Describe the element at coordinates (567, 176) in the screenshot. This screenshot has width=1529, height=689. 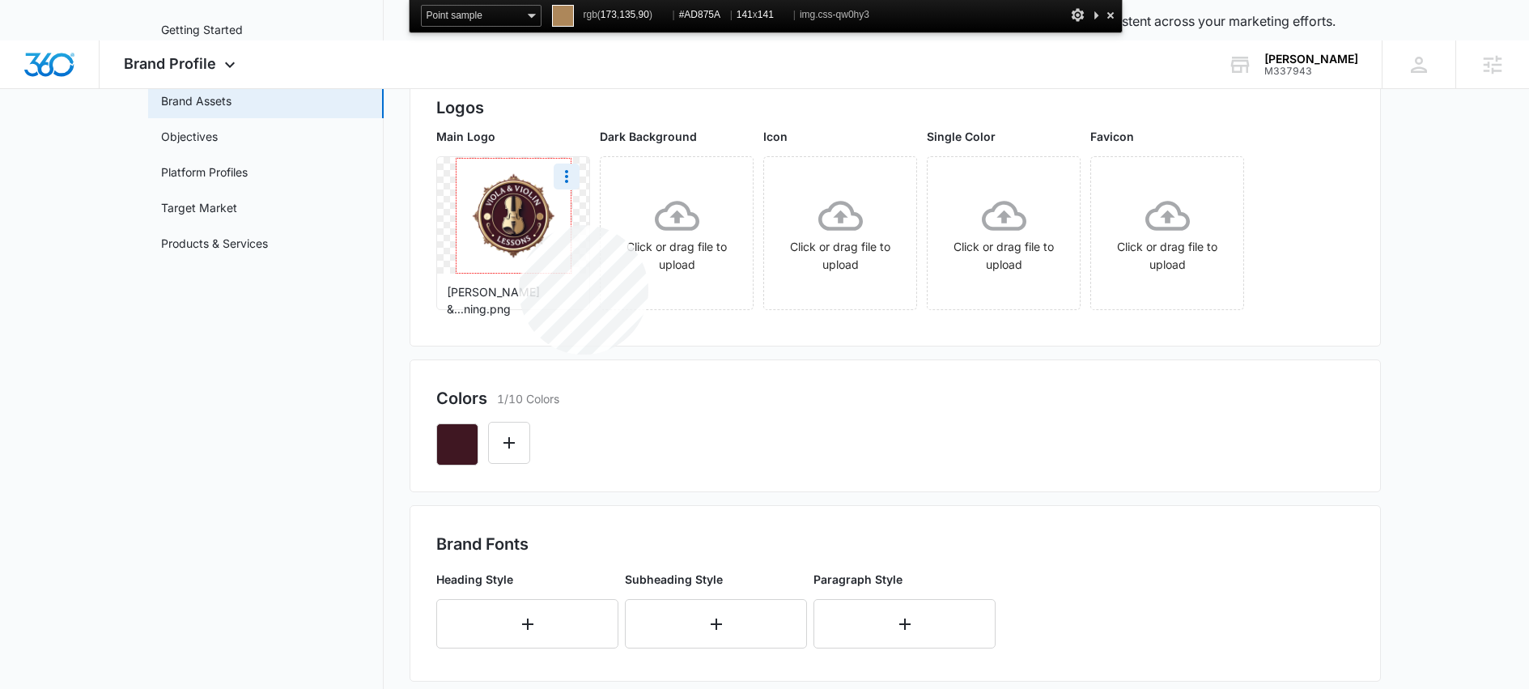
I see `button: More` at that location.